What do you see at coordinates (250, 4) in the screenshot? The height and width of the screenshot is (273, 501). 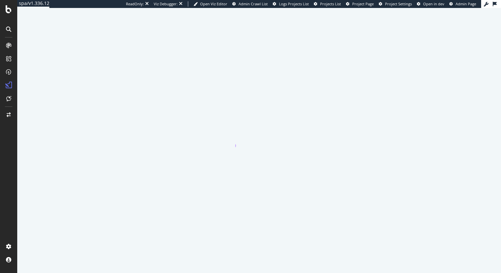 I see `a: Admin Crawl List` at bounding box center [250, 4].